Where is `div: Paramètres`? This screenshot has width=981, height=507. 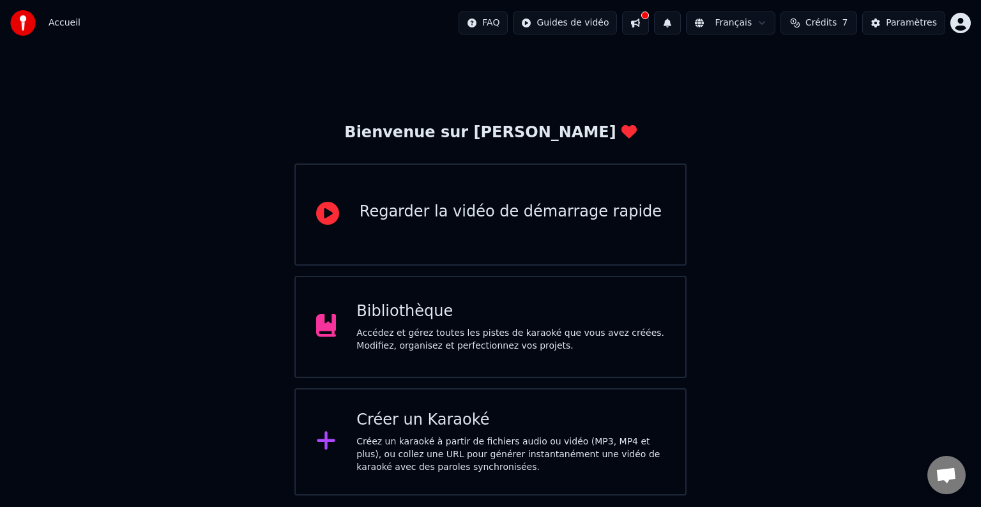 div: Paramètres is located at coordinates (911, 23).